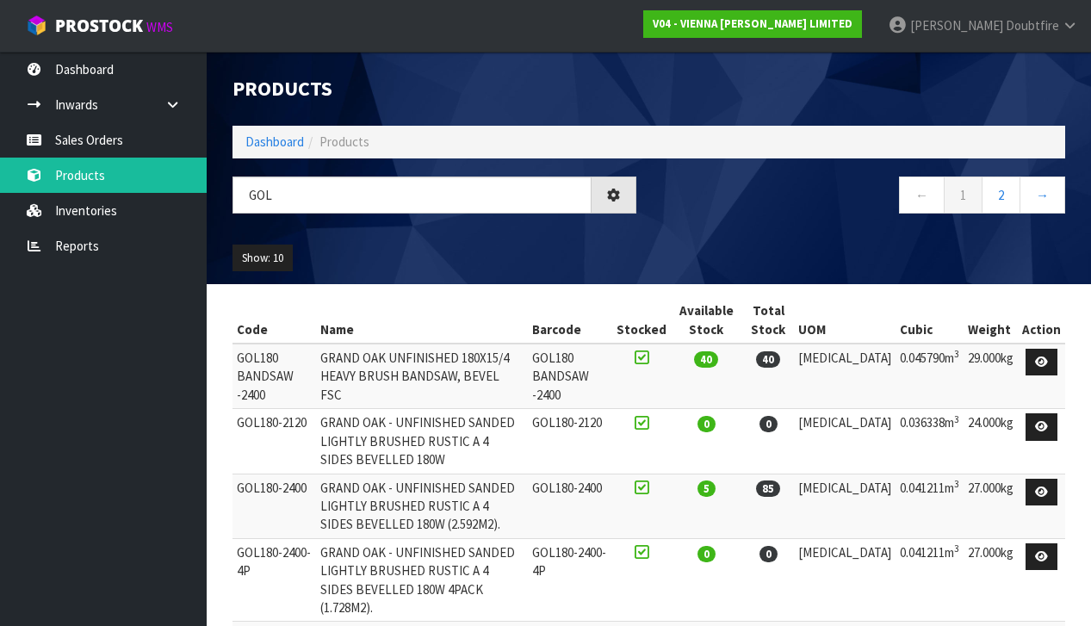 Image resolution: width=1091 pixels, height=626 pixels. I want to click on td: 0.045790m, so click(929, 376).